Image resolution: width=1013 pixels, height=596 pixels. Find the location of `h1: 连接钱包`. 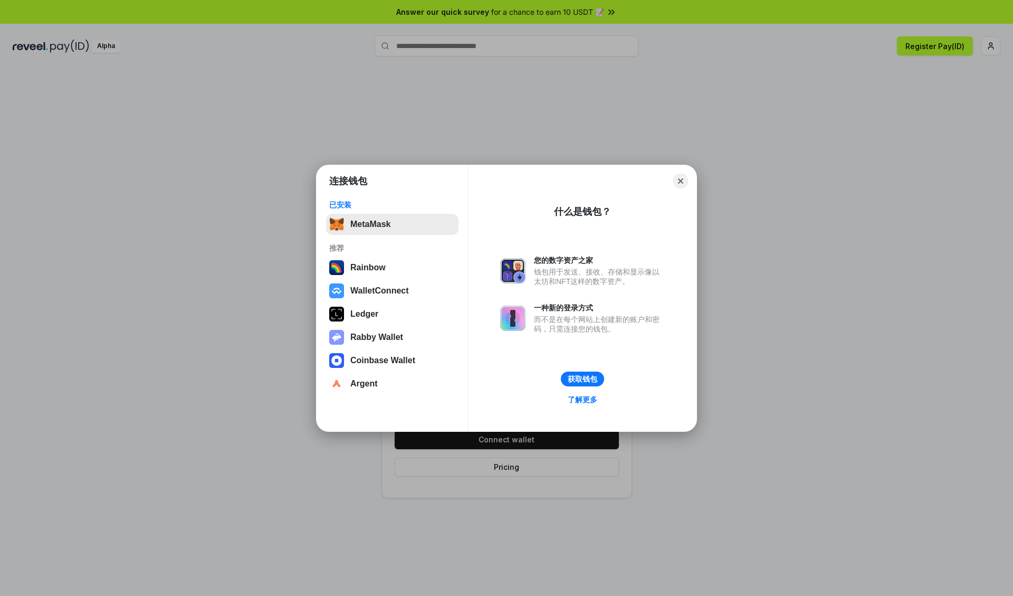

h1: 连接钱包 is located at coordinates (348, 181).